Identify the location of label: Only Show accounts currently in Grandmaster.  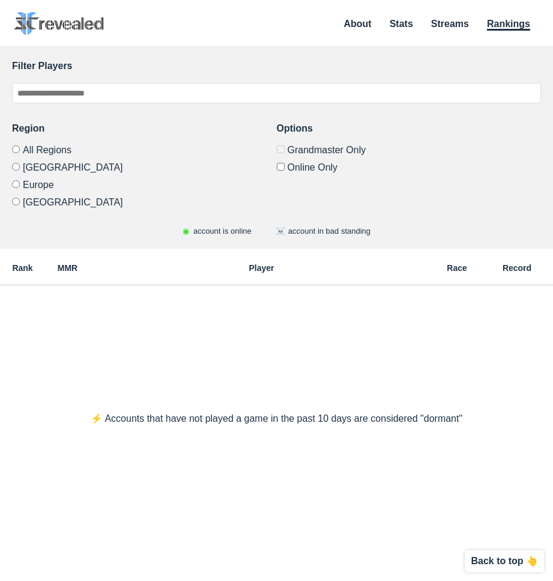
(409, 151).